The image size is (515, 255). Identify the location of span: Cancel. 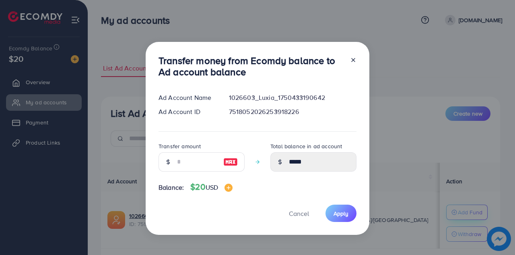
(299, 213).